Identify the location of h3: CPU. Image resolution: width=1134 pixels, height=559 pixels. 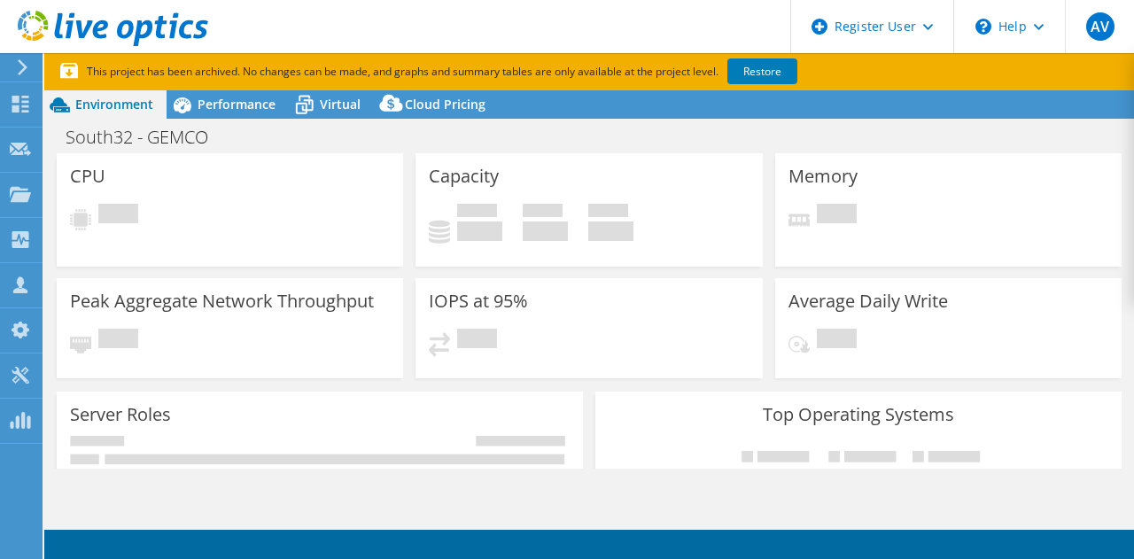
(88, 176).